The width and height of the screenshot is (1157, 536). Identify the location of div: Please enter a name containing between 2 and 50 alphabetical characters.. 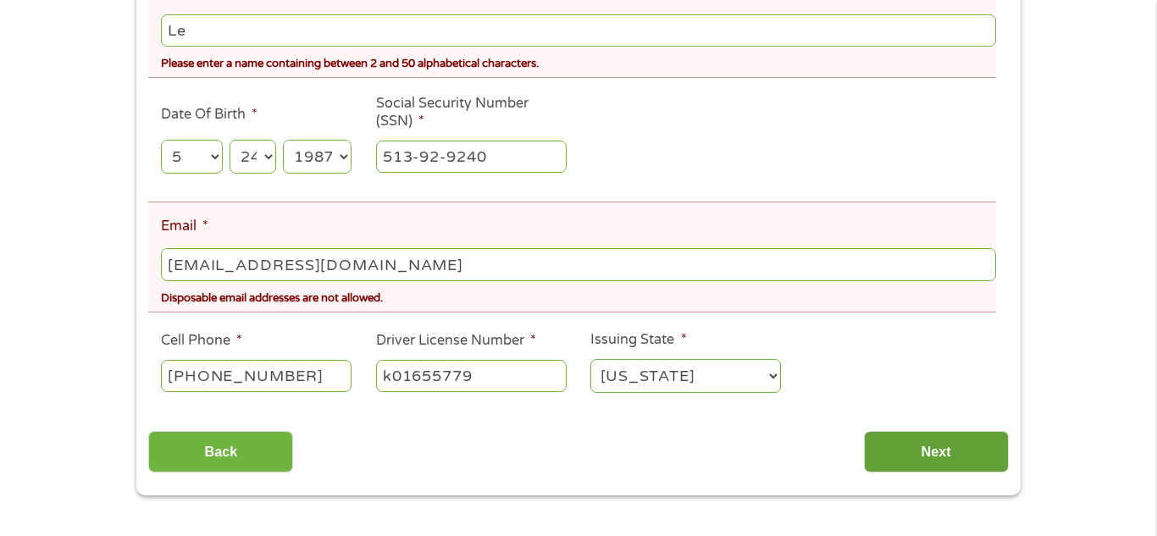
(579, 61).